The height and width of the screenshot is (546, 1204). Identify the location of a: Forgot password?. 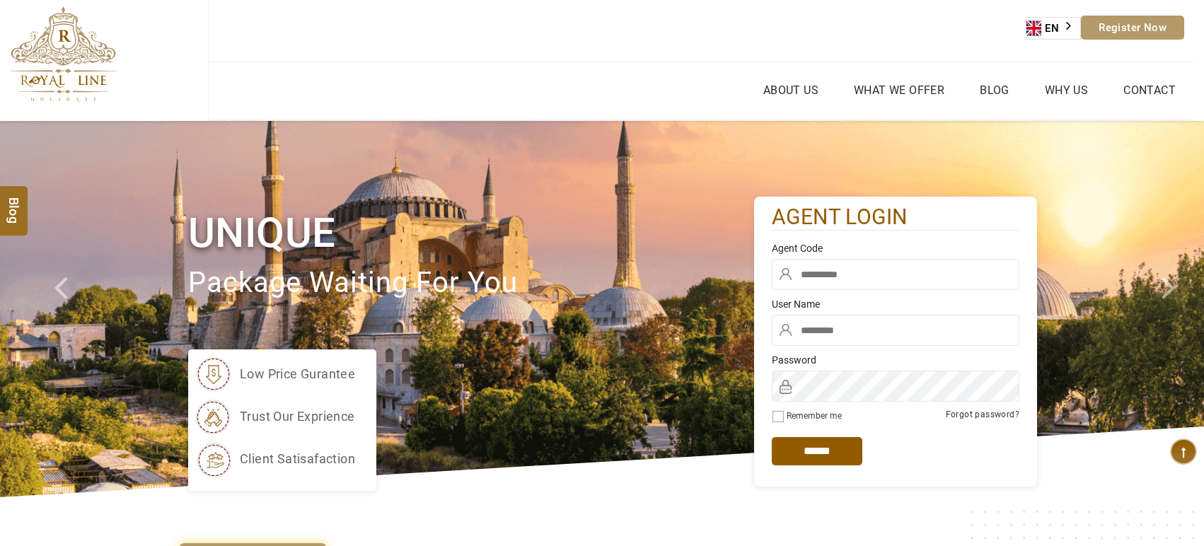
(983, 415).